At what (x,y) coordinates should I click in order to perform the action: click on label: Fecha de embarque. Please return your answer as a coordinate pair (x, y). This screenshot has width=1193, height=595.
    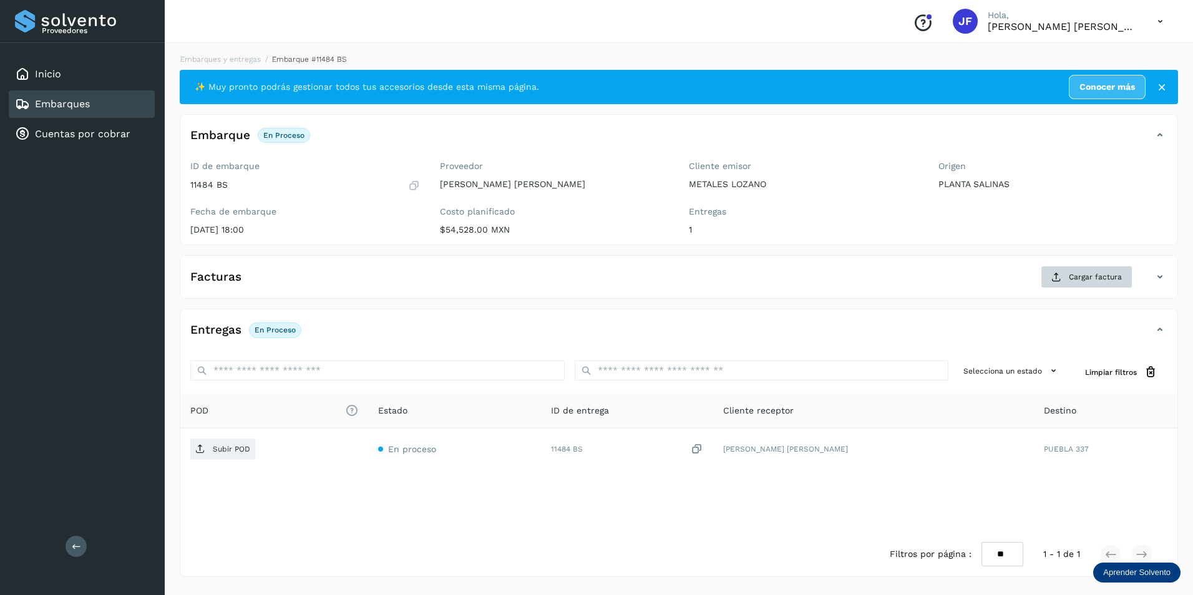
    Looking at the image, I should click on (305, 211).